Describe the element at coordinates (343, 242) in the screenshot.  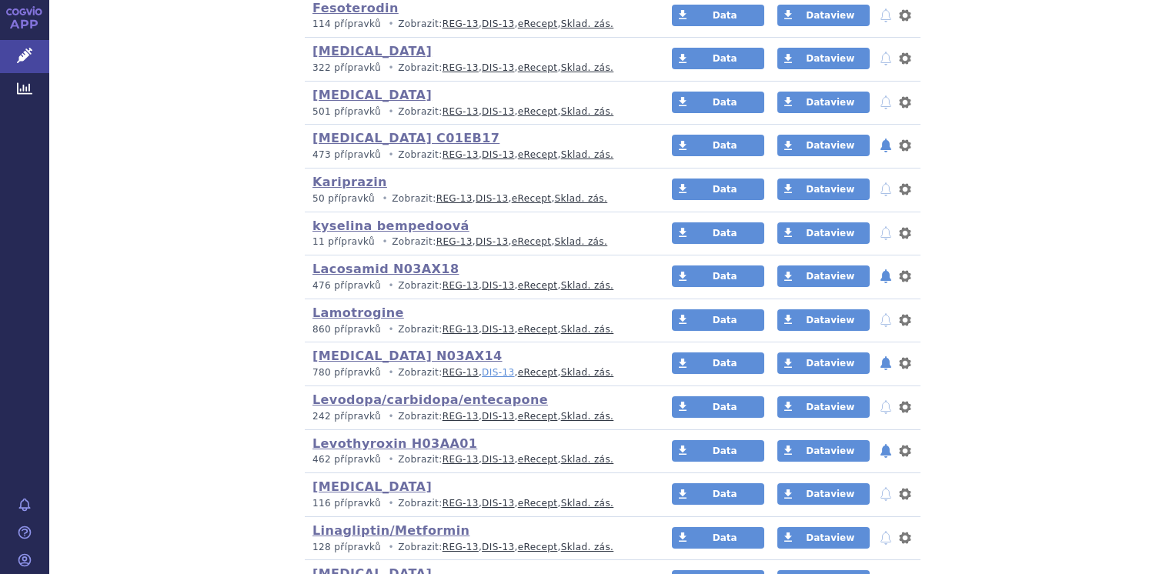
I see `span: 11 přípravků` at that location.